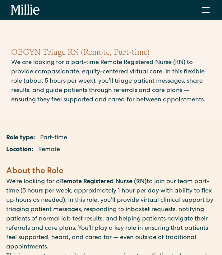 The image size is (222, 255). What do you see at coordinates (35, 171) in the screenshot?
I see `strong: About the Role` at bounding box center [35, 171].